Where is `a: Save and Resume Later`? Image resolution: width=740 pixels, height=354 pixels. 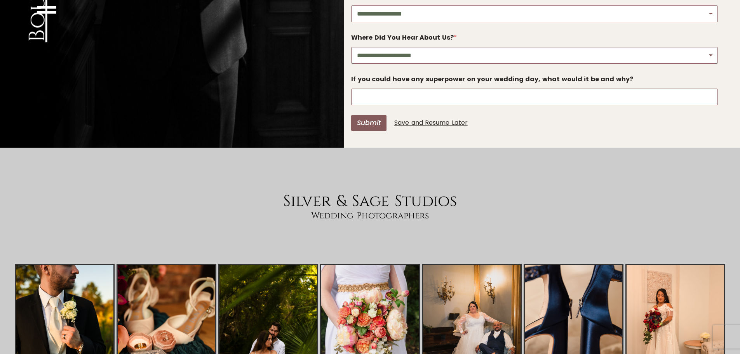 a: Save and Resume Later is located at coordinates (431, 122).